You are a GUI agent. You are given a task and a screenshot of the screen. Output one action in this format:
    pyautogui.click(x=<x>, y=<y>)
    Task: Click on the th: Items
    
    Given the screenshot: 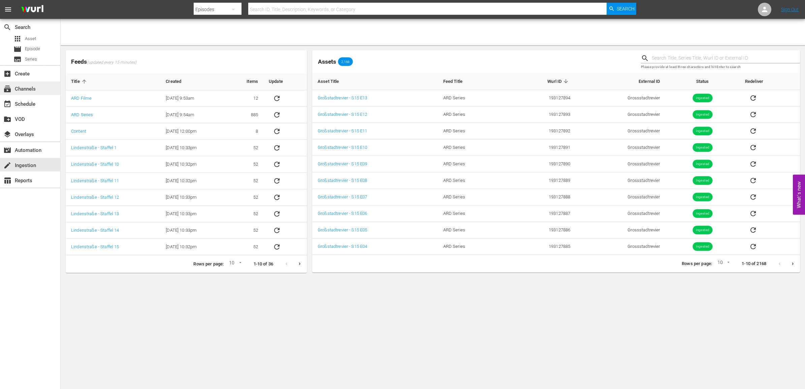 What is the action you would take?
    pyautogui.click(x=246, y=82)
    